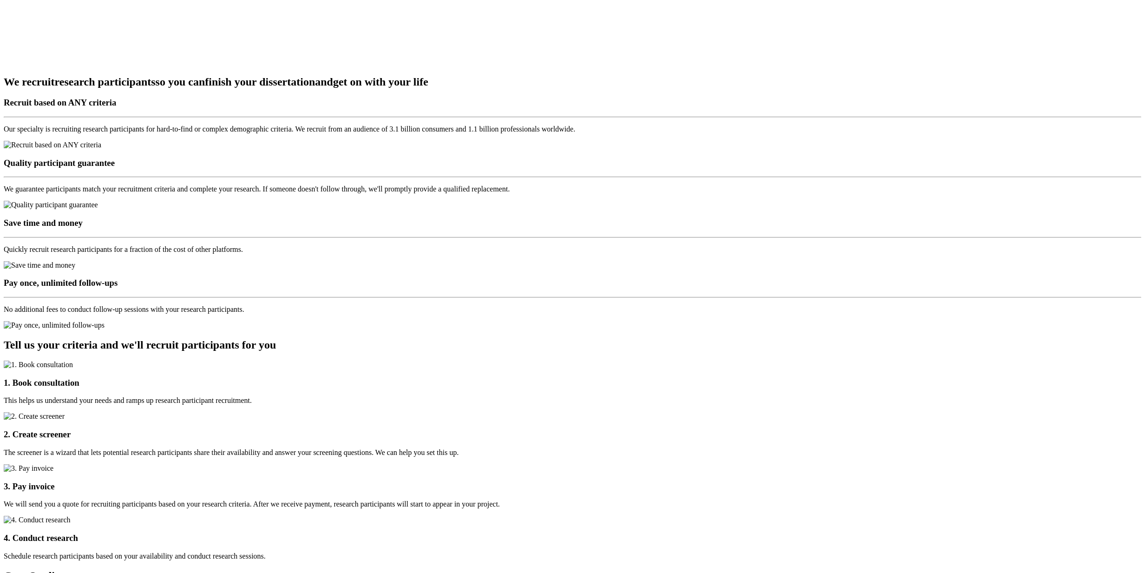 This screenshot has width=1145, height=573. Describe the element at coordinates (51, 205) in the screenshot. I see `img: Quality participant guarantee` at that location.